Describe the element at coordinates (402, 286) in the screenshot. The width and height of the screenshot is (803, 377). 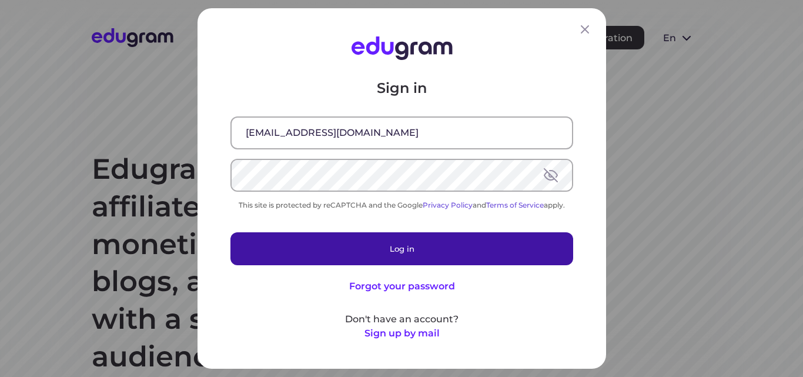
I see `button: Forgot your password` at that location.